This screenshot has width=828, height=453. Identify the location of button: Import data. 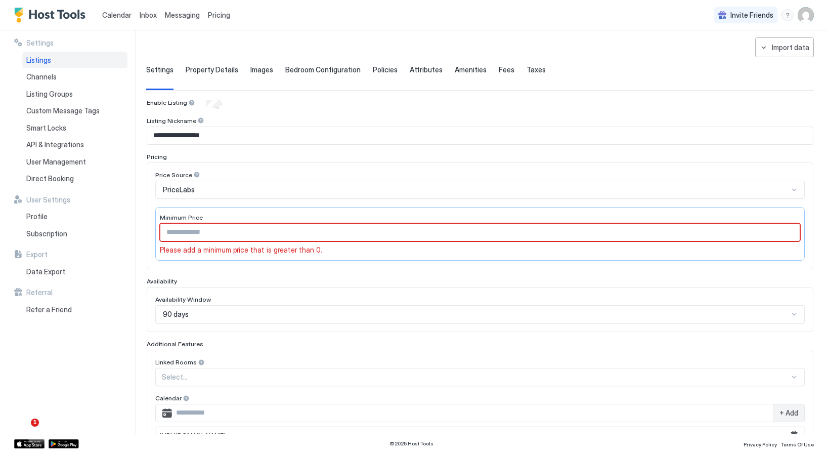
(785, 47).